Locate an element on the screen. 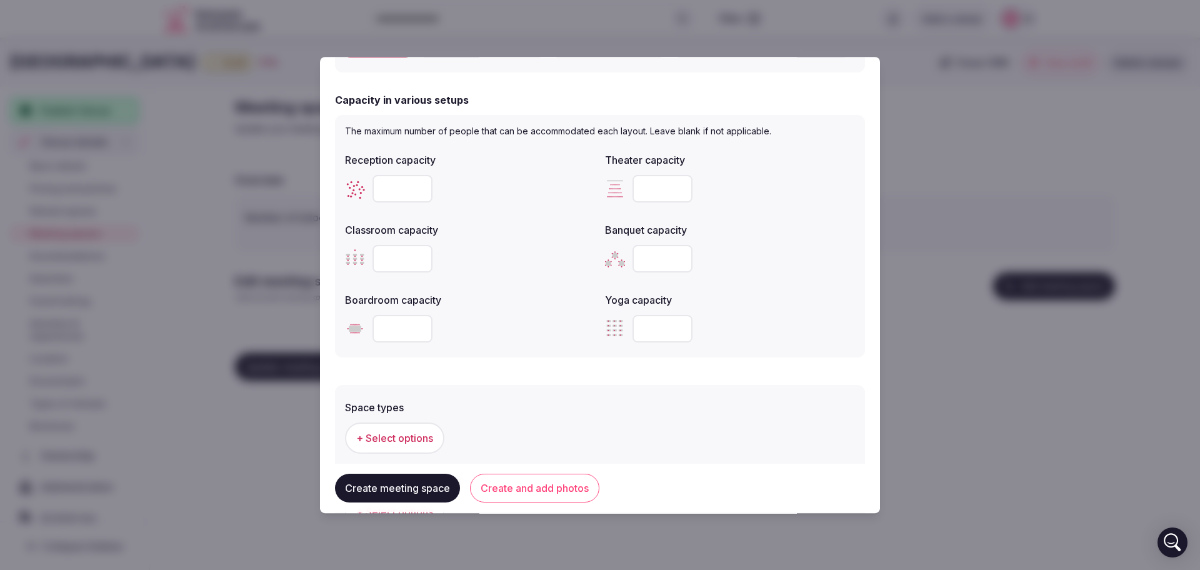 This screenshot has width=1200, height=570. p: The maximum number of people that can be accommodated each layout. Leave blank if not applicable. is located at coordinates (600, 131).